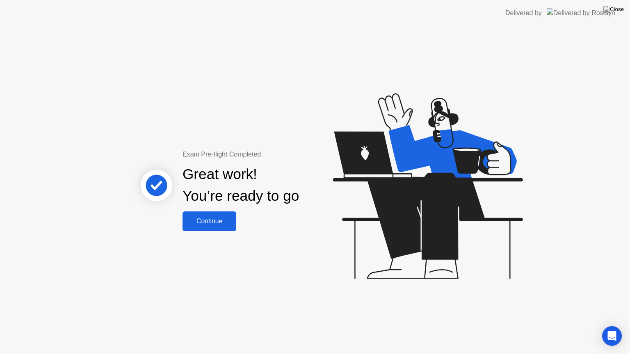 The height and width of the screenshot is (354, 630). Describe the element at coordinates (267, 155) in the screenshot. I see `div: Exam Pre-flight Completed` at that location.